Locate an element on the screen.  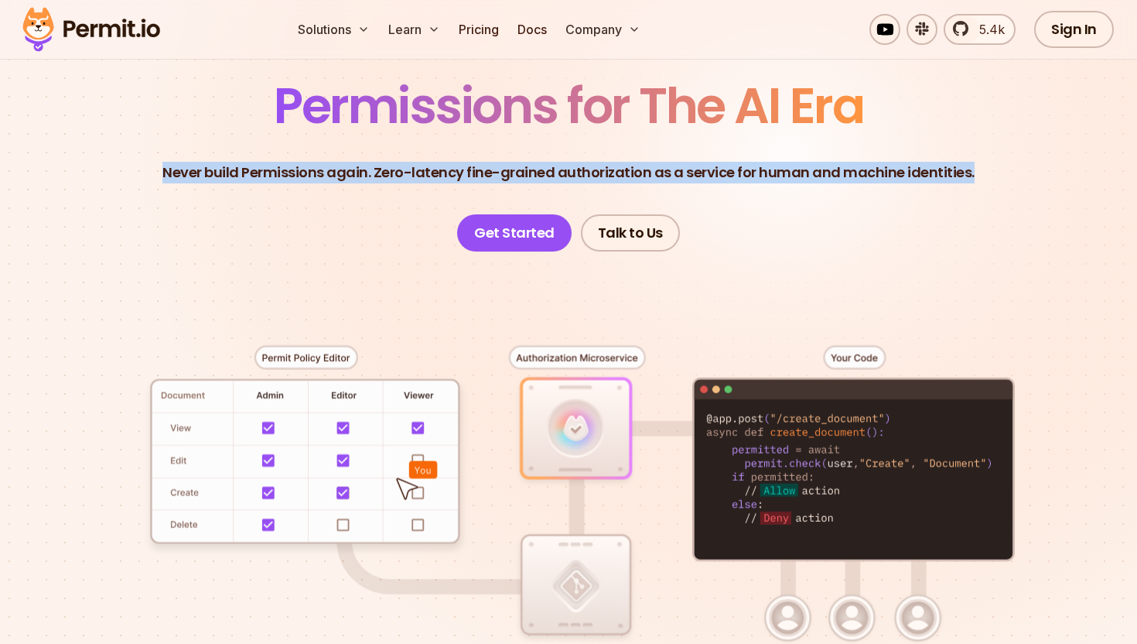
span: 5.4k is located at coordinates (987, 29).